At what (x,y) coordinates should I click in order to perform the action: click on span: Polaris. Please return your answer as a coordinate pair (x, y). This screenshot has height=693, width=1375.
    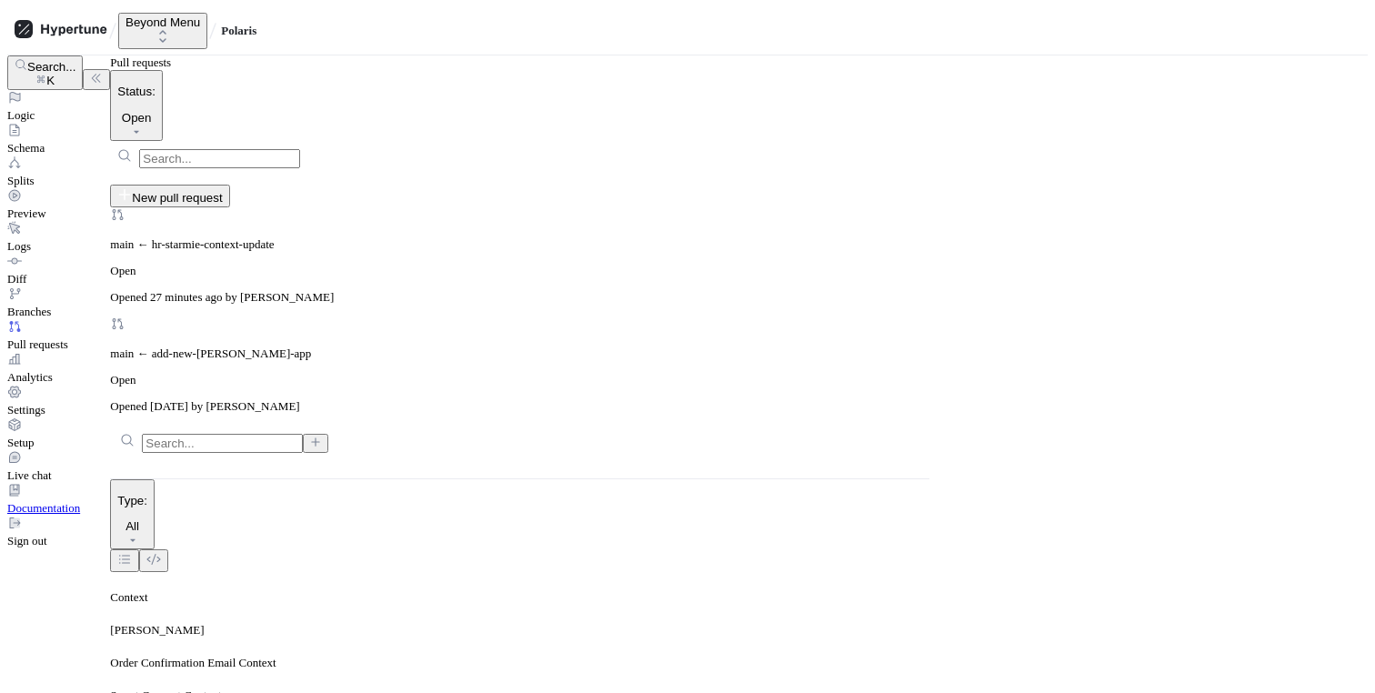
    Looking at the image, I should click on (238, 30).